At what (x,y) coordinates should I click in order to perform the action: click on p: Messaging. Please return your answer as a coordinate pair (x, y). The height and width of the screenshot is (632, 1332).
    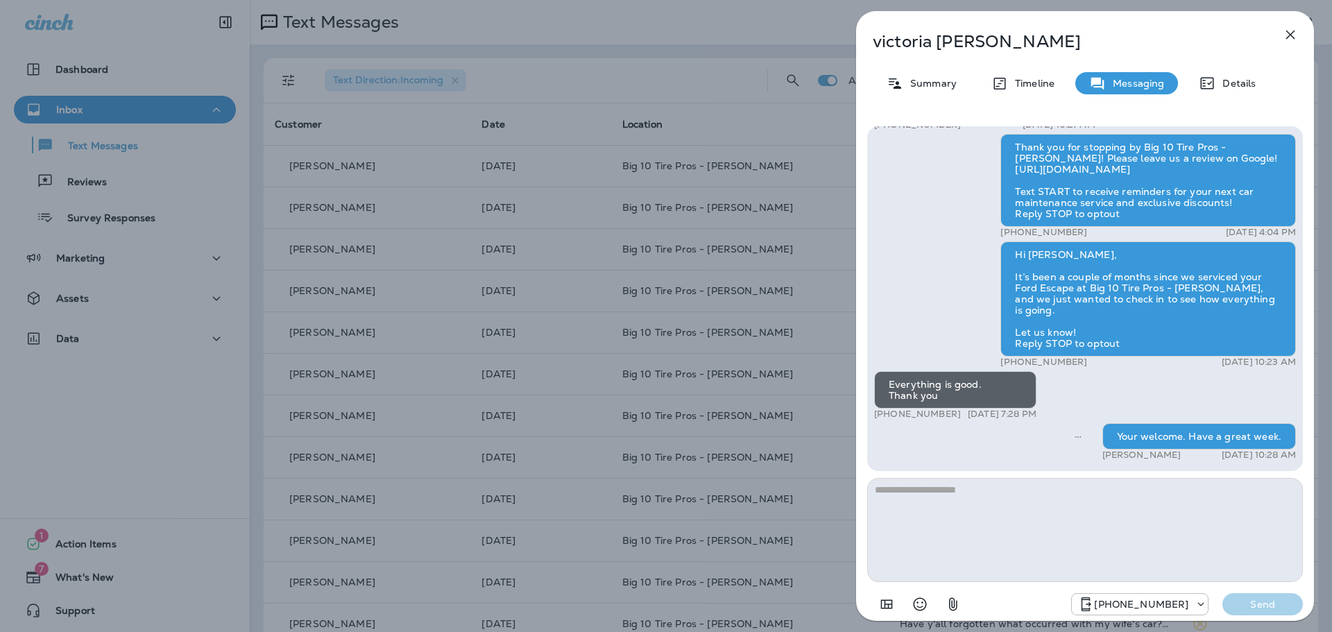
    Looking at the image, I should click on (1135, 83).